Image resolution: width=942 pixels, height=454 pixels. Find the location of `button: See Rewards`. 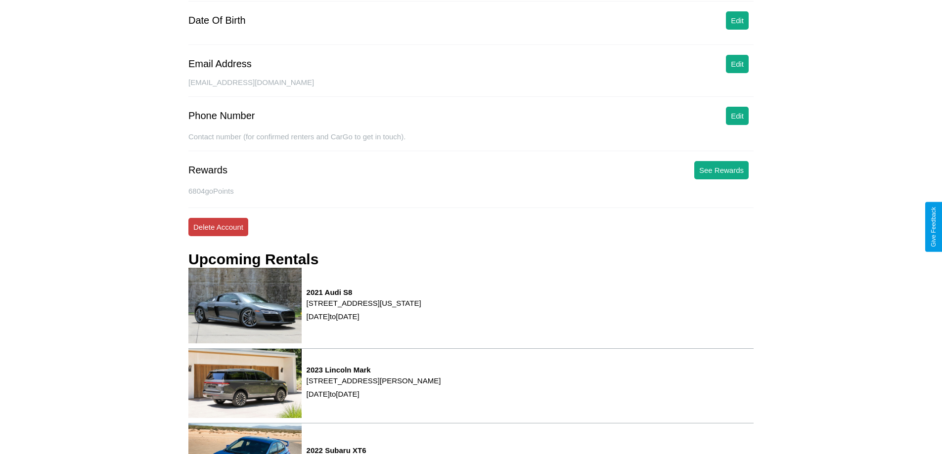

button: See Rewards is located at coordinates (721, 170).